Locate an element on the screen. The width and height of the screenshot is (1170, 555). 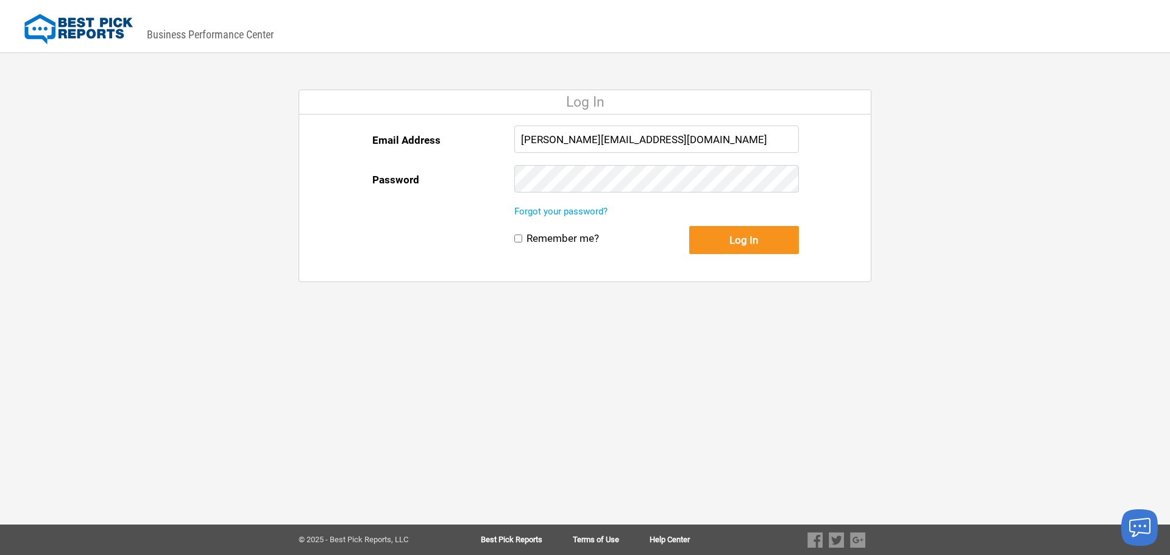
label: Password is located at coordinates (396, 180).